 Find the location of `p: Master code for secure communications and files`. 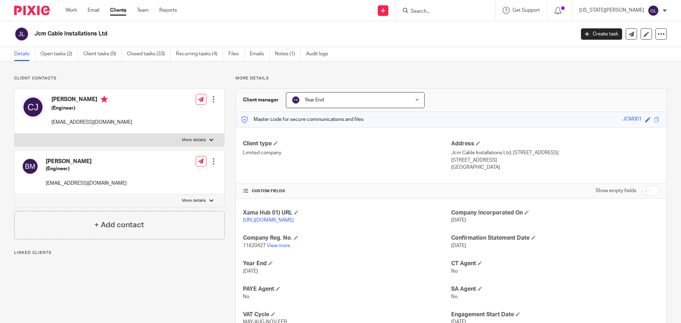

p: Master code for secure communications and files is located at coordinates (302, 119).